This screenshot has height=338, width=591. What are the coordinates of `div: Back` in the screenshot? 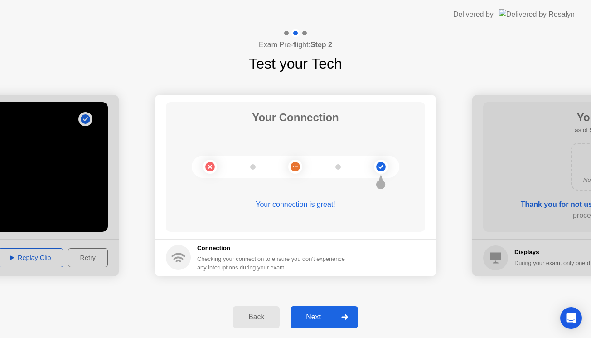 It's located at (256, 317).